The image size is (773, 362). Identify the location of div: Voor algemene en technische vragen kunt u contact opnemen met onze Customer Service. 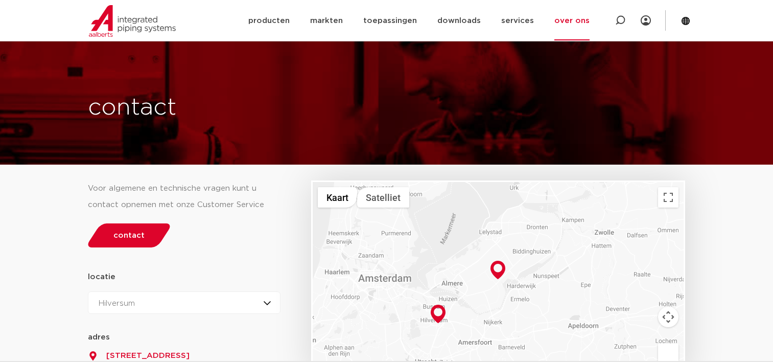
(184, 197).